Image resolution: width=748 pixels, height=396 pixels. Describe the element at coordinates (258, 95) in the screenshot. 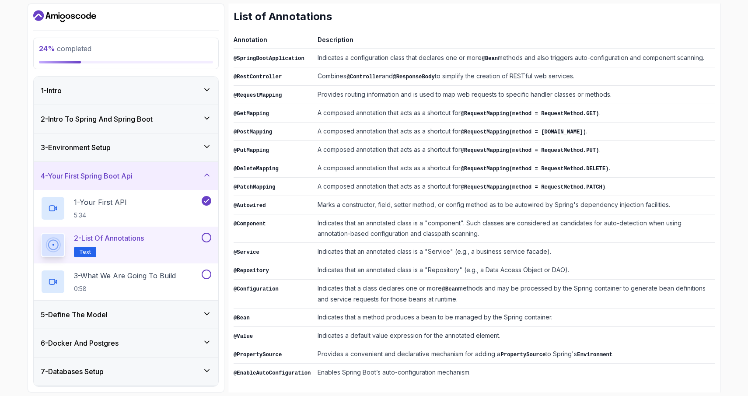

I see `code: @RequestMapping` at that location.